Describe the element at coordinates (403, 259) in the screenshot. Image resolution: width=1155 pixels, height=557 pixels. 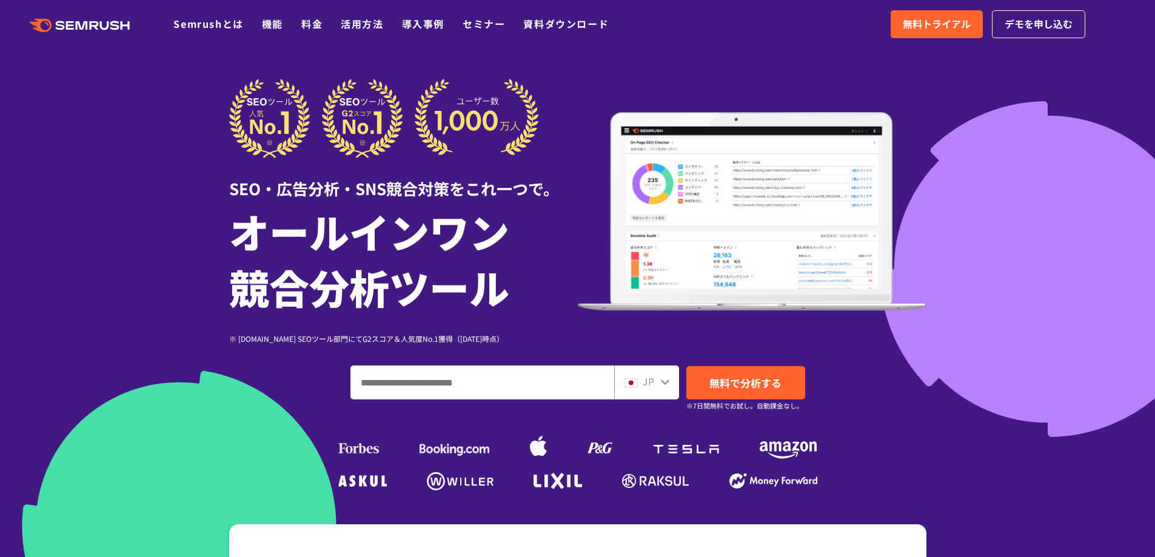
I see `h1: オールインワン 競合分析ツール` at that location.